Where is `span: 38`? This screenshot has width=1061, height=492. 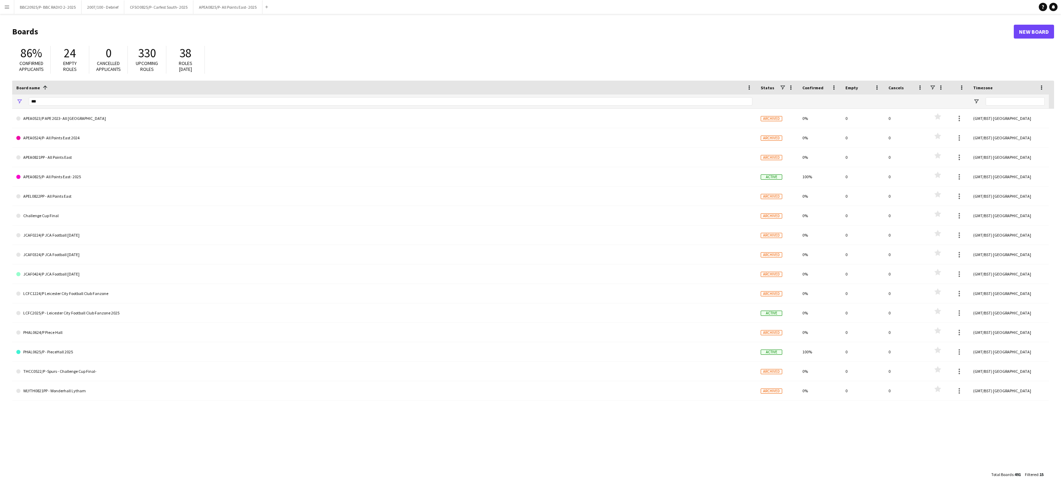
span: 38 is located at coordinates (185, 53).